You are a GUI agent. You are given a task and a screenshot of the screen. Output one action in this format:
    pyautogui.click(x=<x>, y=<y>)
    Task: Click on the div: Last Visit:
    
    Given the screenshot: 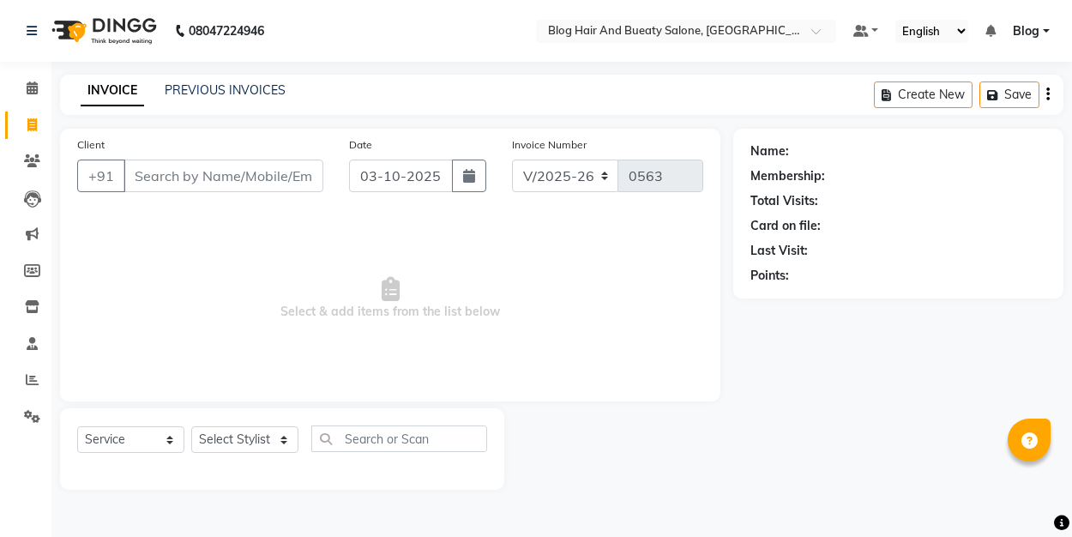 What is the action you would take?
    pyautogui.click(x=779, y=250)
    